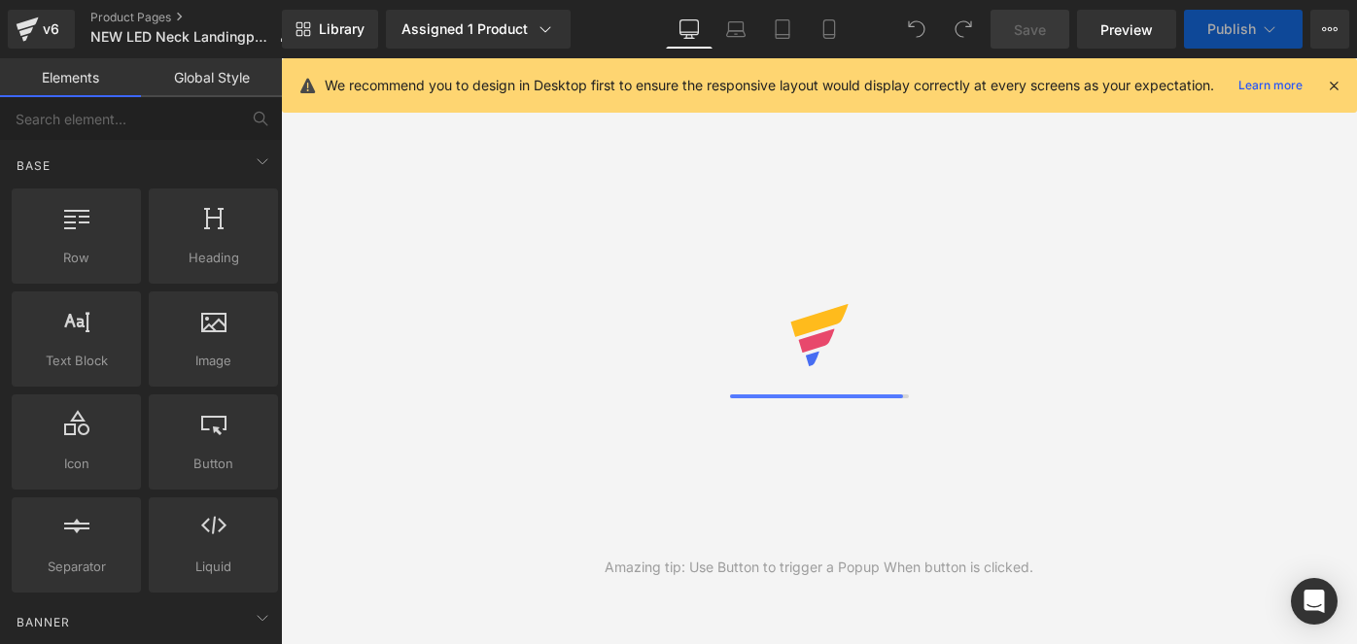 This screenshot has width=1357, height=644. Describe the element at coordinates (769, 86) in the screenshot. I see `p: We recommend you to design in Desktop first to ensure the responsive layout would display correct...` at that location.